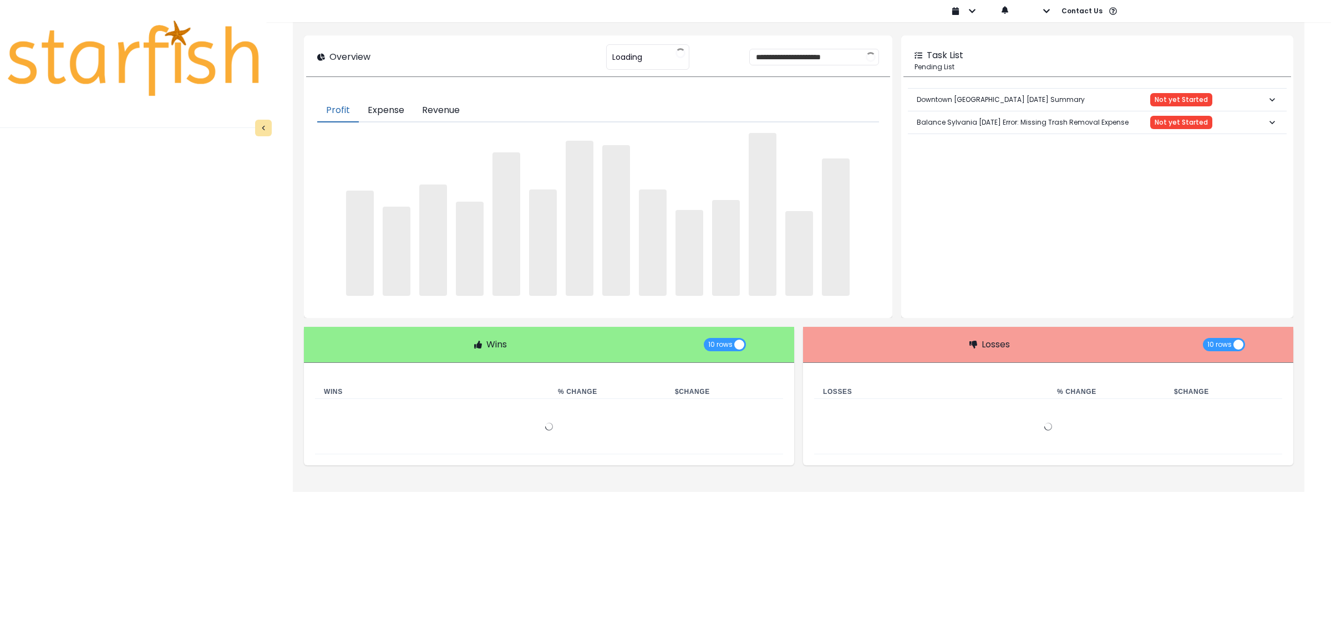 The height and width of the screenshot is (636, 1331). I want to click on button: Revenue, so click(441, 111).